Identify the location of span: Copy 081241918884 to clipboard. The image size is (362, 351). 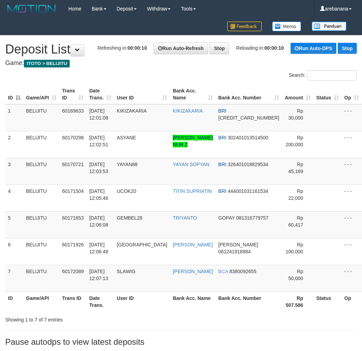
(235, 251).